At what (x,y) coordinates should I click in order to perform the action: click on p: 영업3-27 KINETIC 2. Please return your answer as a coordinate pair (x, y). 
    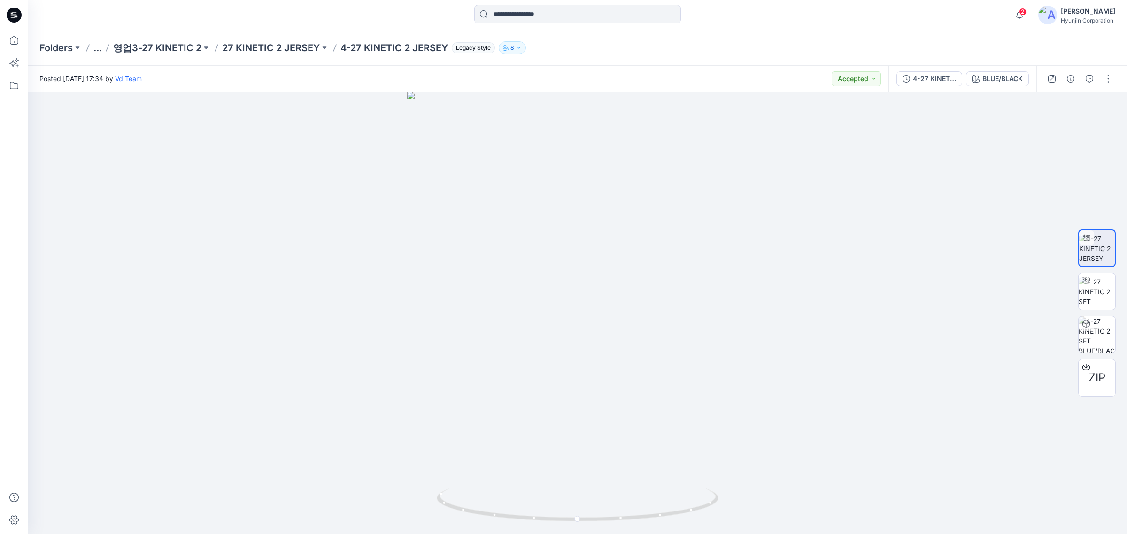
    Looking at the image, I should click on (157, 48).